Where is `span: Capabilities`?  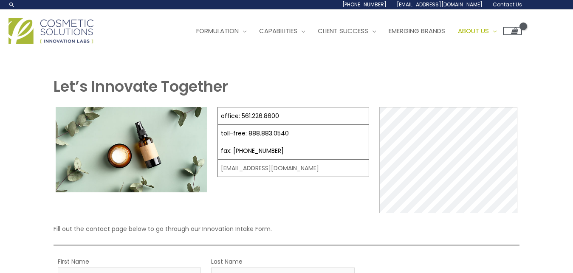
span: Capabilities is located at coordinates (278, 31).